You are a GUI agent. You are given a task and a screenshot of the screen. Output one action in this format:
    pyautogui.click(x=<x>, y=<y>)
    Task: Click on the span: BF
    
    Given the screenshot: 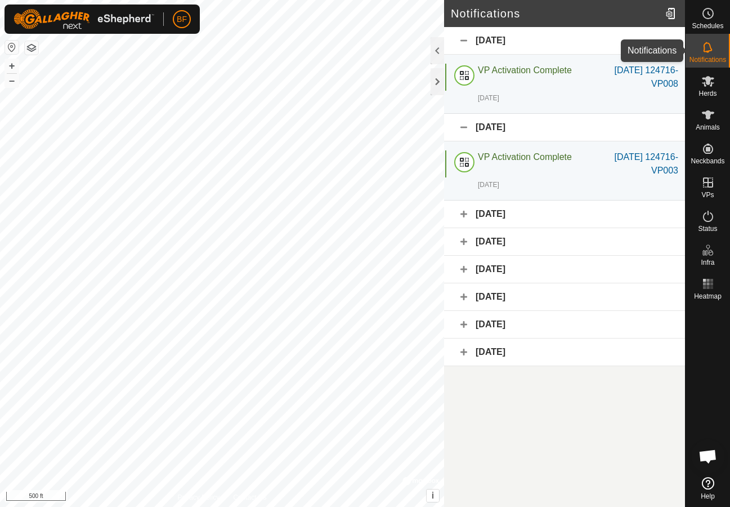 What is the action you would take?
    pyautogui.click(x=182, y=19)
    